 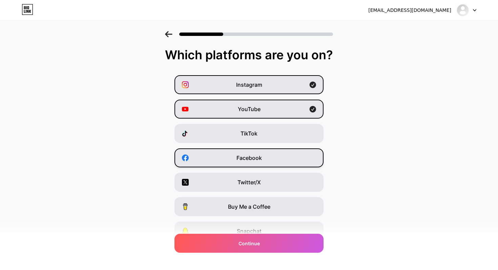 I want to click on span: TikTok, so click(x=249, y=133).